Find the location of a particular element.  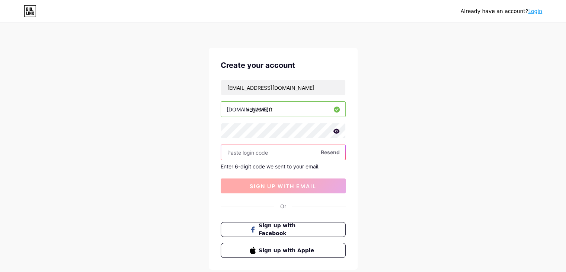

span: Resend is located at coordinates (330, 152).